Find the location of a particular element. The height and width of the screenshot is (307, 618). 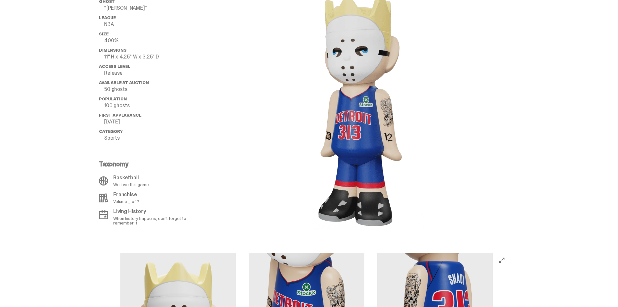

p: 100 ghosts is located at coordinates (154, 105).